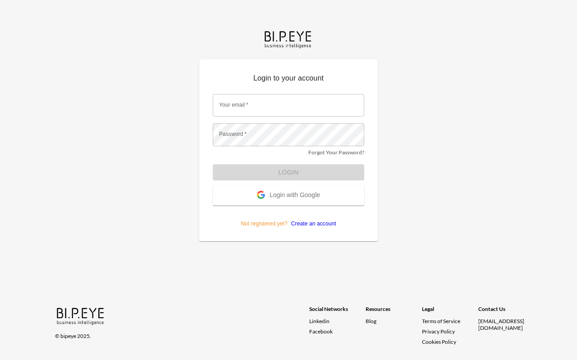 This screenshot has width=577, height=360. I want to click on p: Not registered yet?, so click(288, 217).